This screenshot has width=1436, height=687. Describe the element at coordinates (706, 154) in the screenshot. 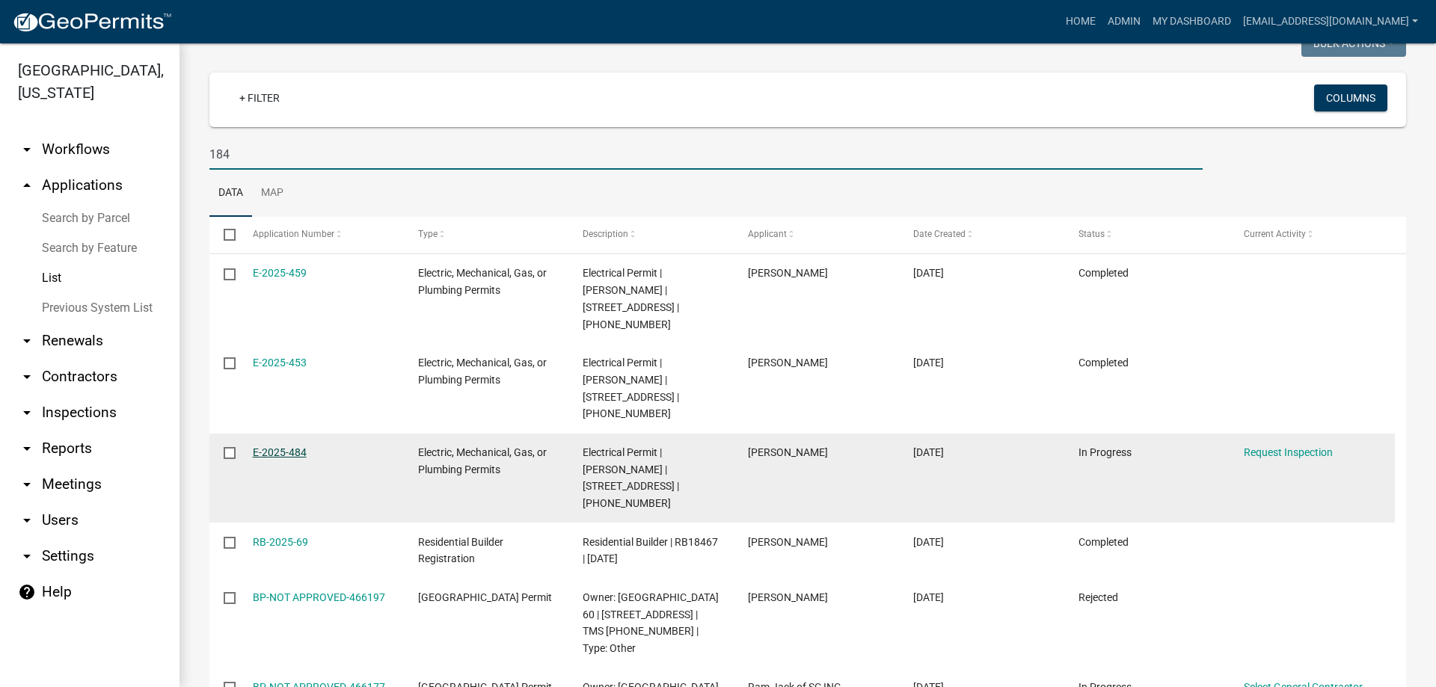

I see `input: Search for applications` at that location.